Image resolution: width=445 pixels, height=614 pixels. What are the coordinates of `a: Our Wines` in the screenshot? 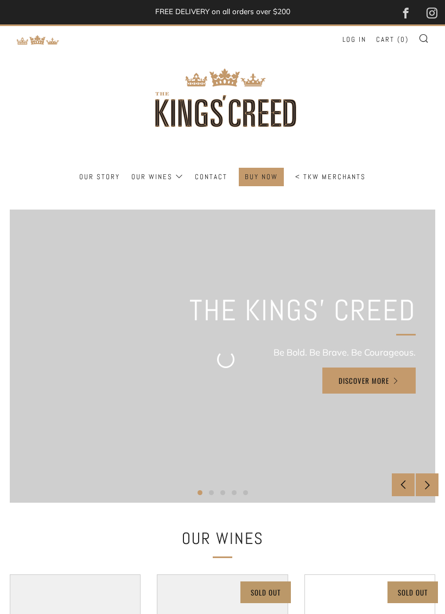 It's located at (157, 177).